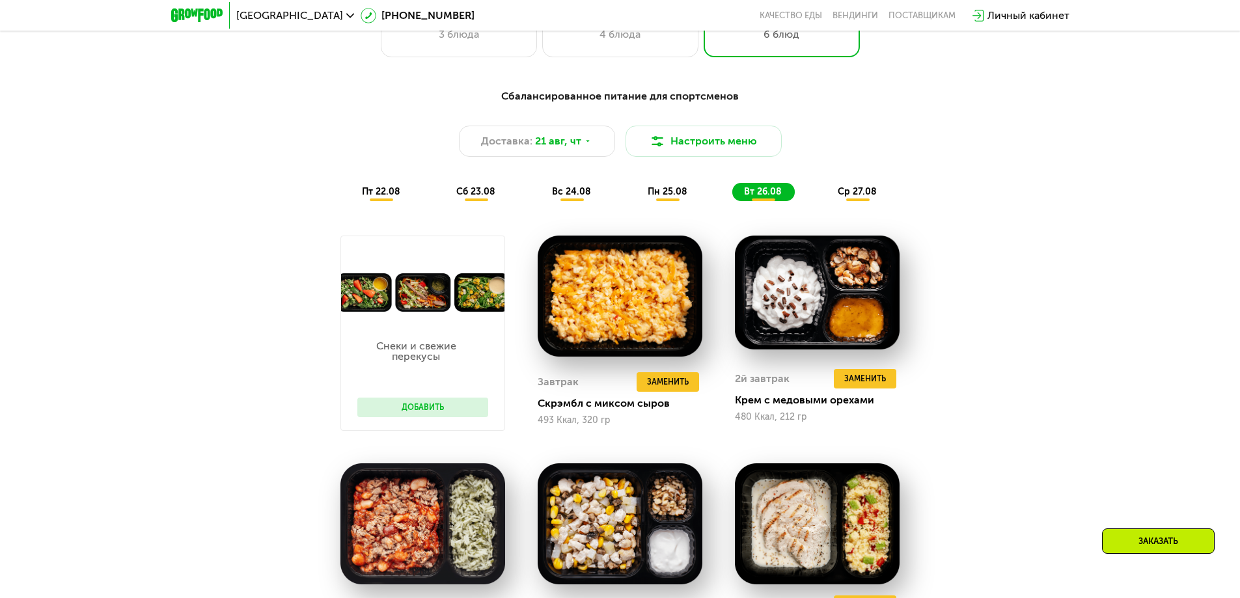 The width and height of the screenshot is (1240, 598). I want to click on p: Снеки и свежие перекусы, so click(416, 351).